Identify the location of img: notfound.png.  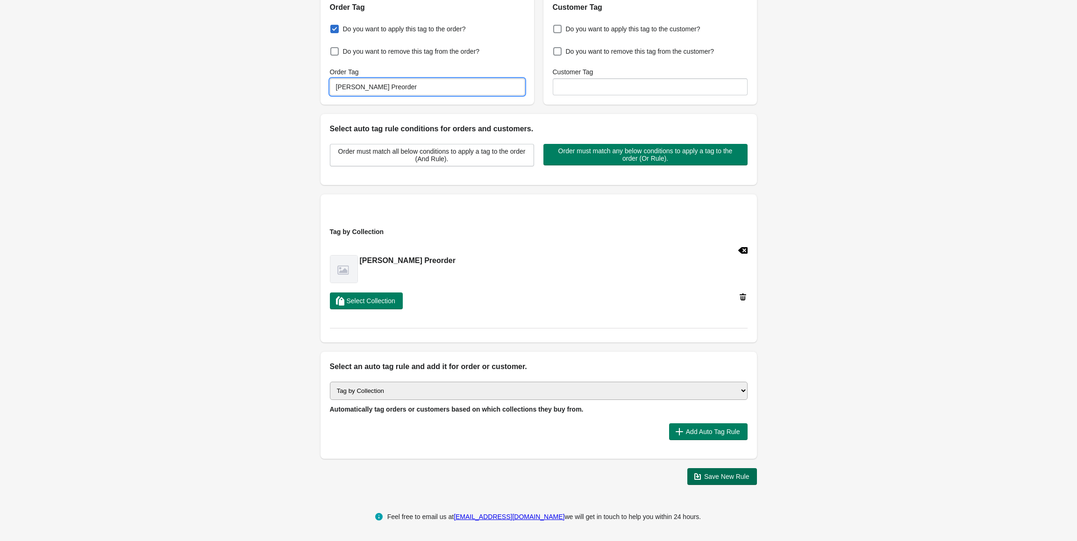
(344, 269).